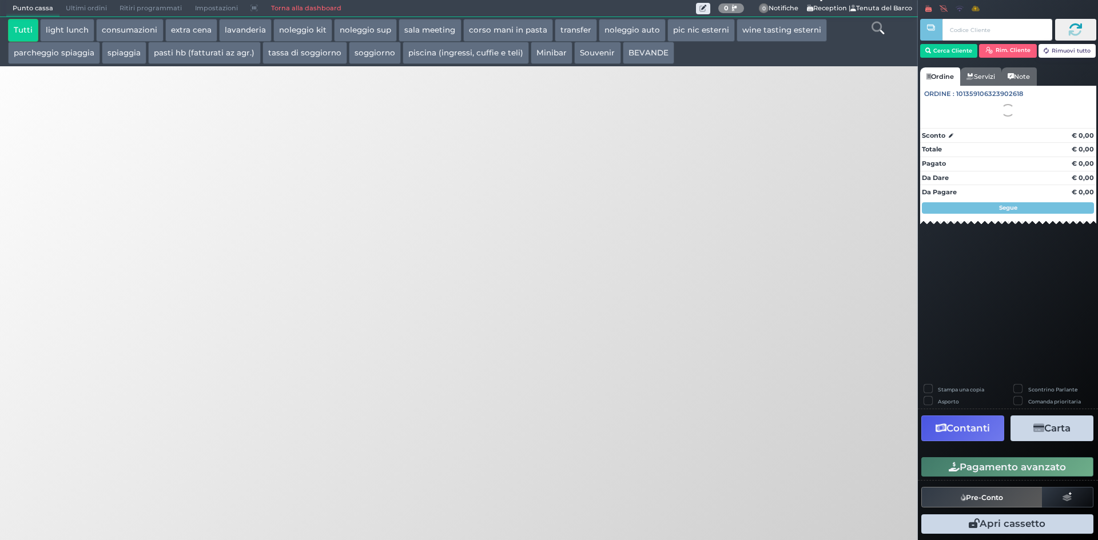 This screenshot has width=1098, height=540. What do you see at coordinates (935, 178) in the screenshot?
I see `strong: Da Dare` at bounding box center [935, 178].